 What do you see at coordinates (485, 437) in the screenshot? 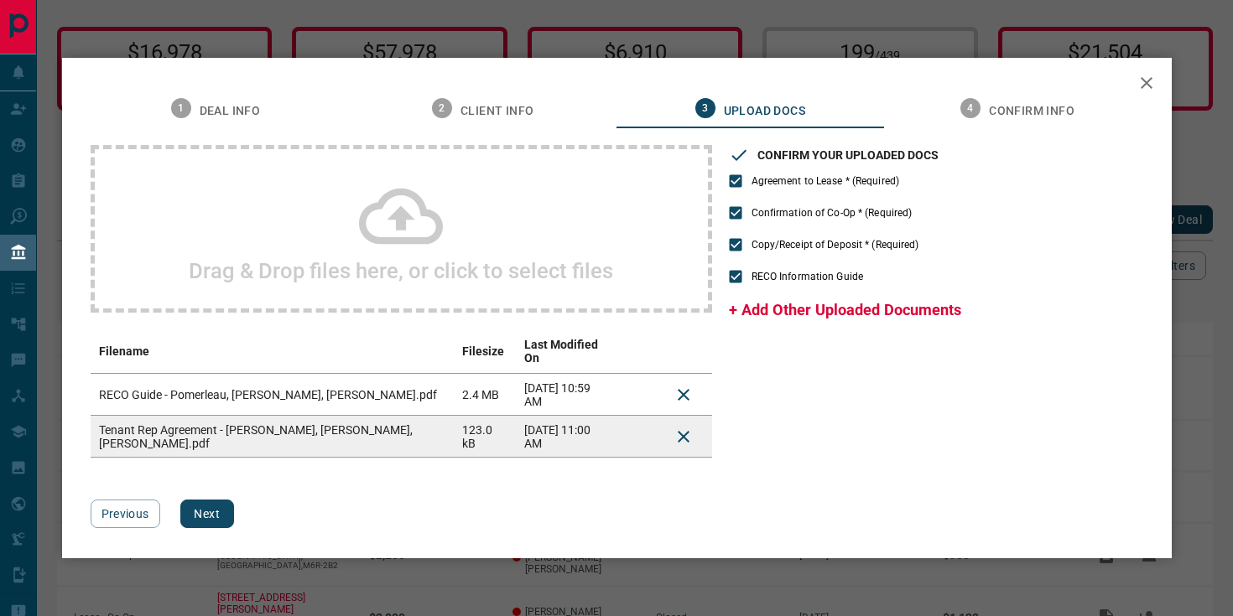
I see `td: 123.0 kB` at bounding box center [485, 437].